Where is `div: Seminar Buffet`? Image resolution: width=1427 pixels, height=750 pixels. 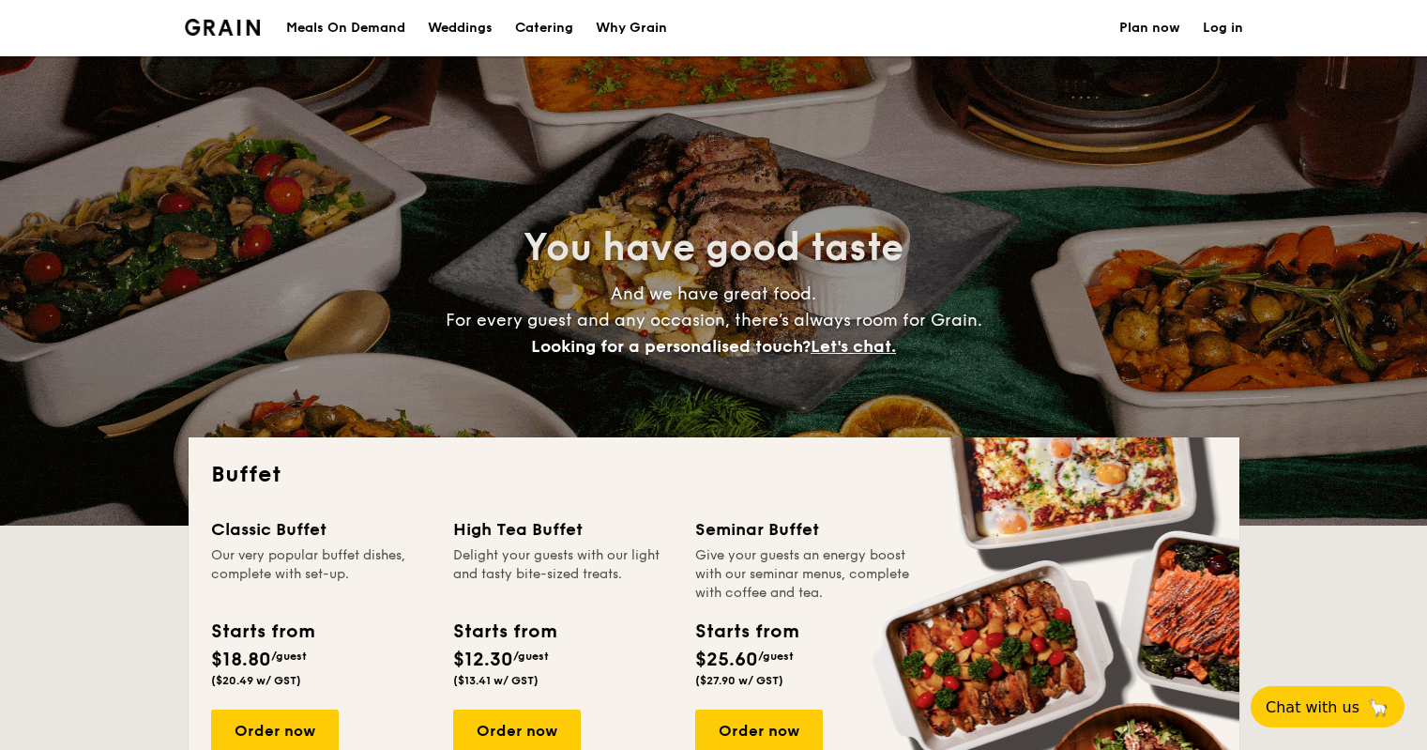 div: Seminar Buffet is located at coordinates (805, 529).